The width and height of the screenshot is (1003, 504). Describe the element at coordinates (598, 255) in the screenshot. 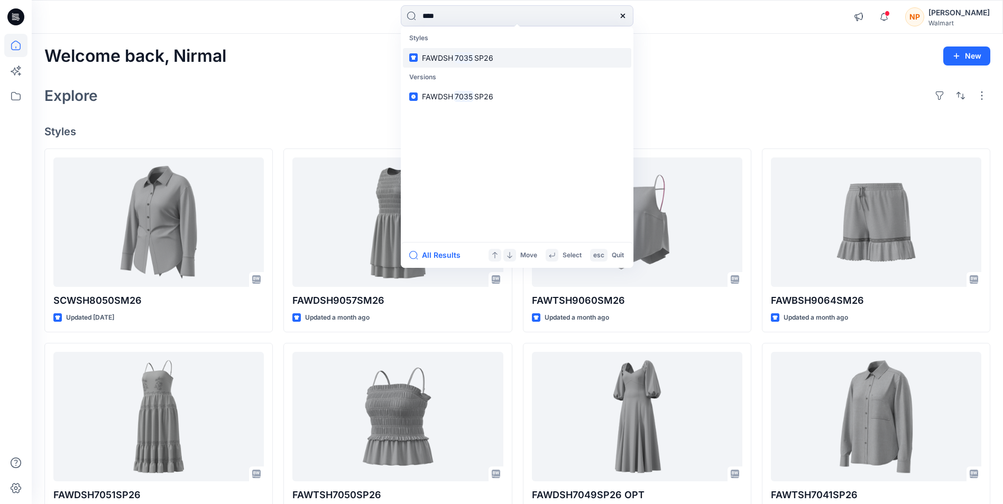

I see `p: esc` at that location.